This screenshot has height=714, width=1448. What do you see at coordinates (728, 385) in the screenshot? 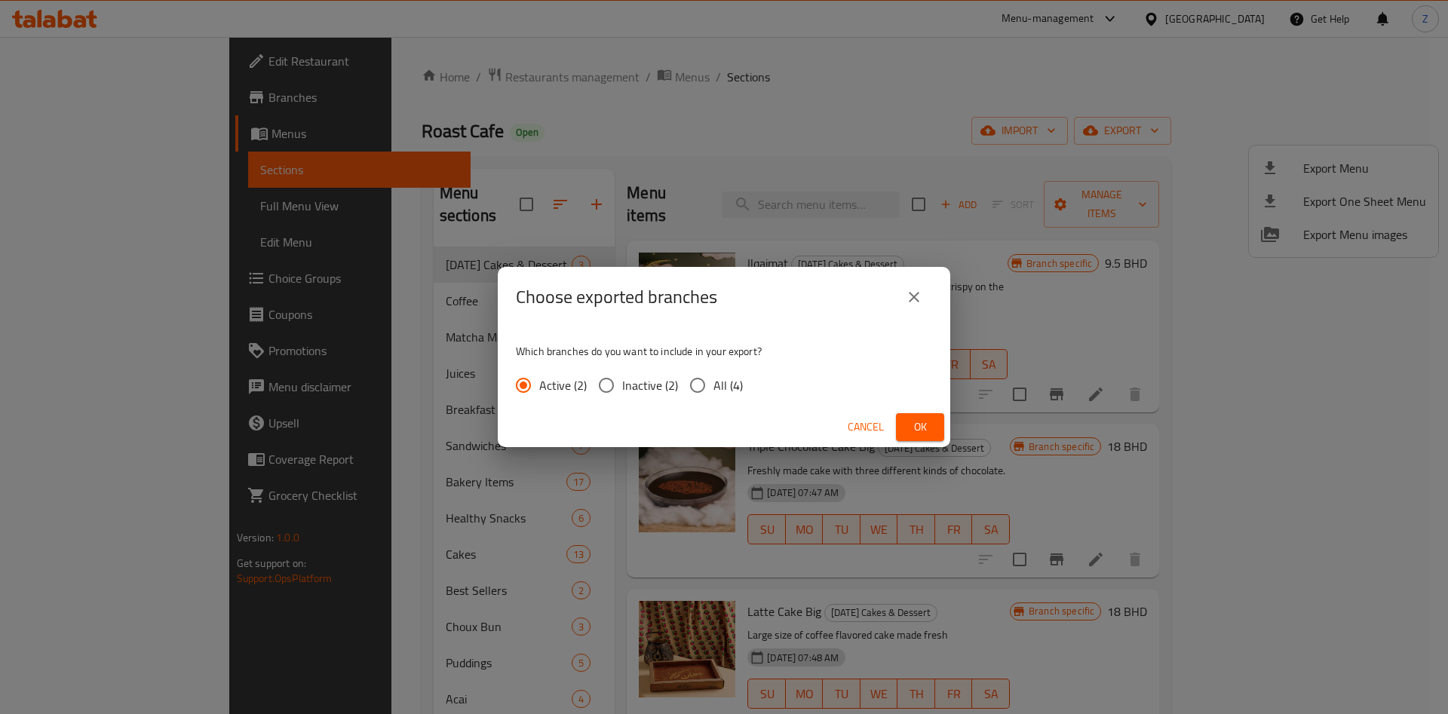
I see `span: All (4)` at bounding box center [728, 385].